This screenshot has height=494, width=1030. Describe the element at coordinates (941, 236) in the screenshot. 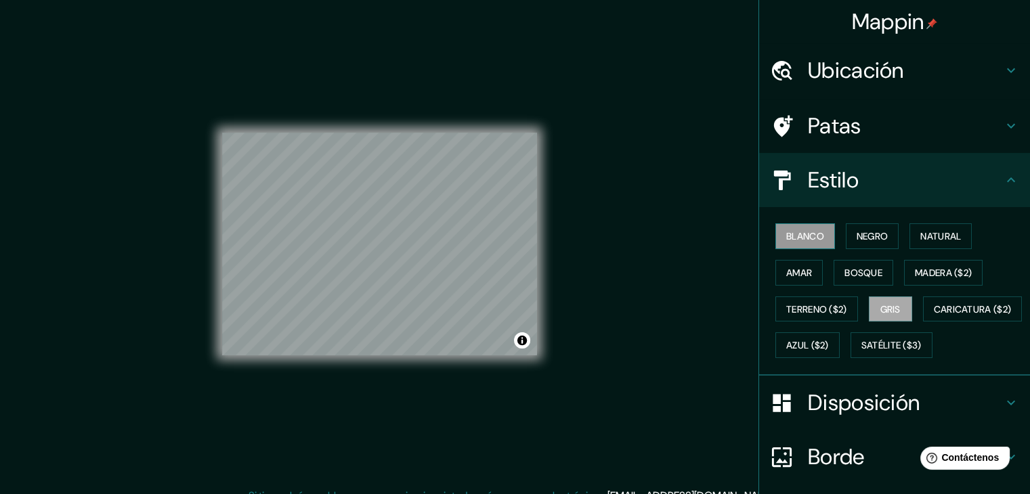

I see `button: Natural` at that location.